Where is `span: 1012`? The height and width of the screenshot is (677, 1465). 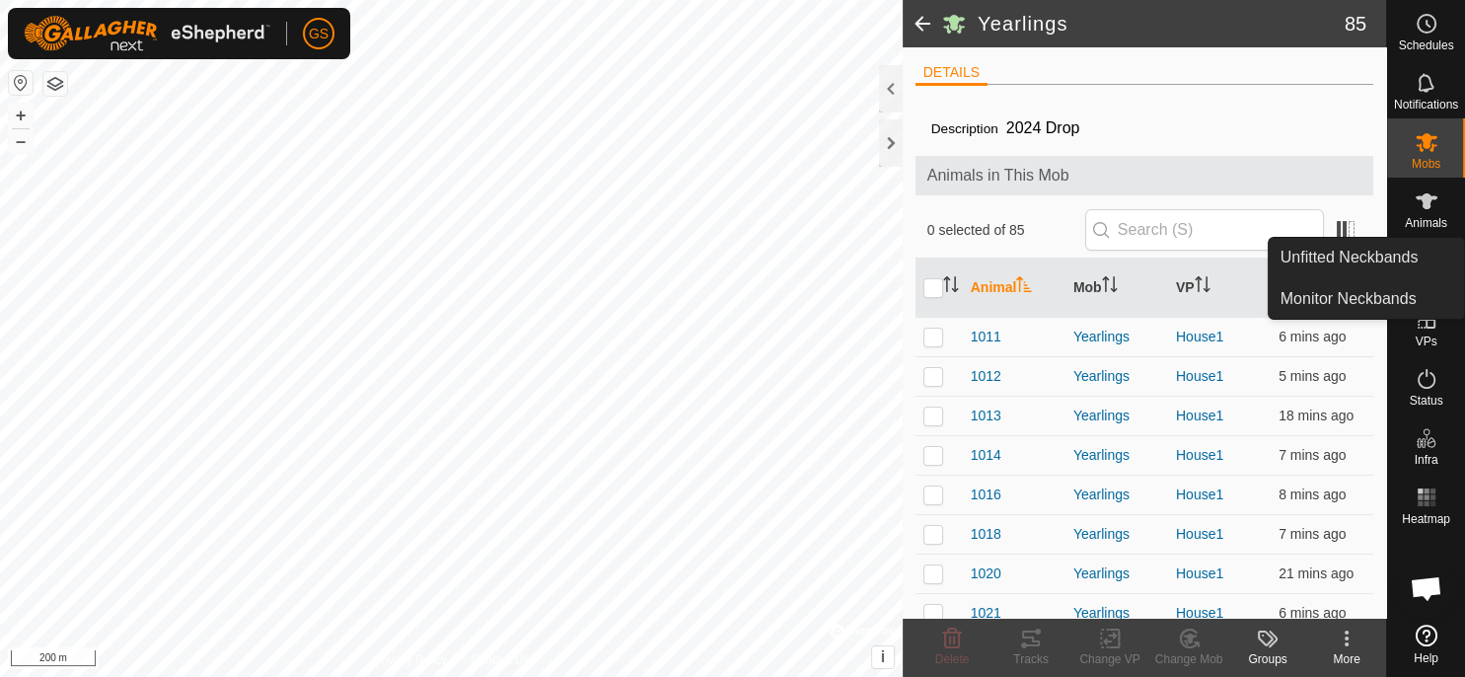
span: 1012 is located at coordinates (986, 376).